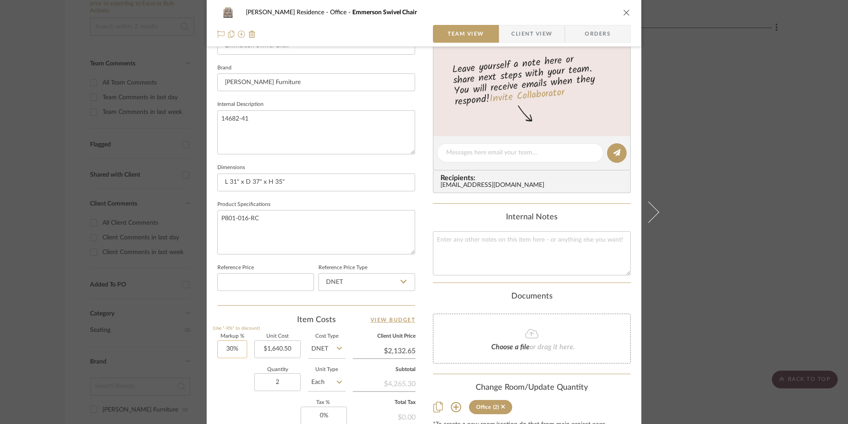 The width and height of the screenshot is (848, 424). I want to click on label: Total Tax, so click(384, 403).